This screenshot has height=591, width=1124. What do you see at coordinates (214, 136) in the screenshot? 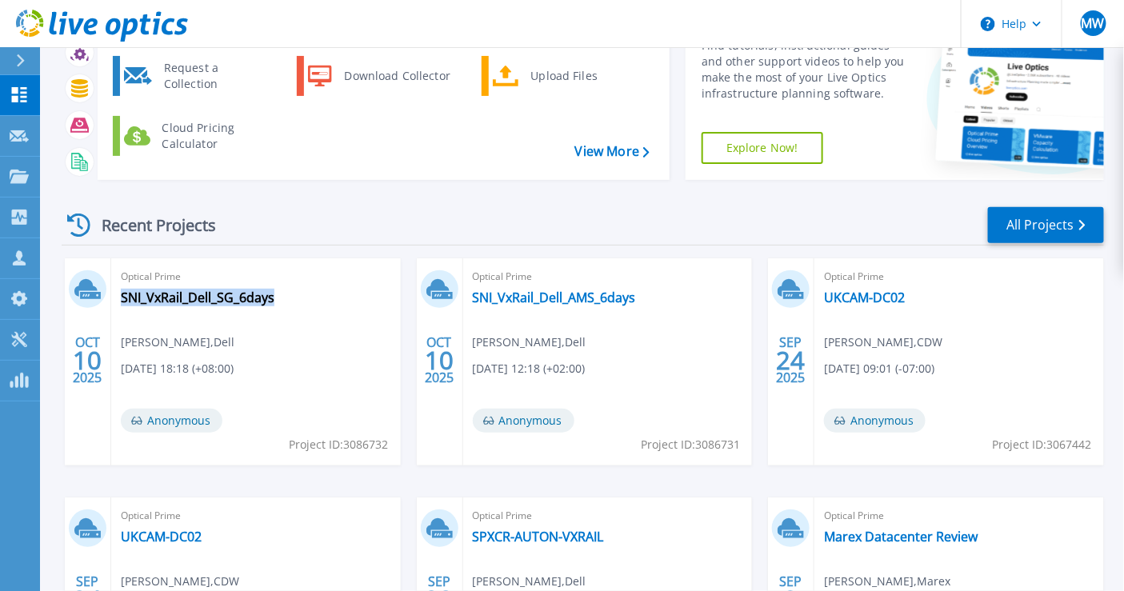
I see `div: Cloud Pricing Calculator` at bounding box center [214, 136].